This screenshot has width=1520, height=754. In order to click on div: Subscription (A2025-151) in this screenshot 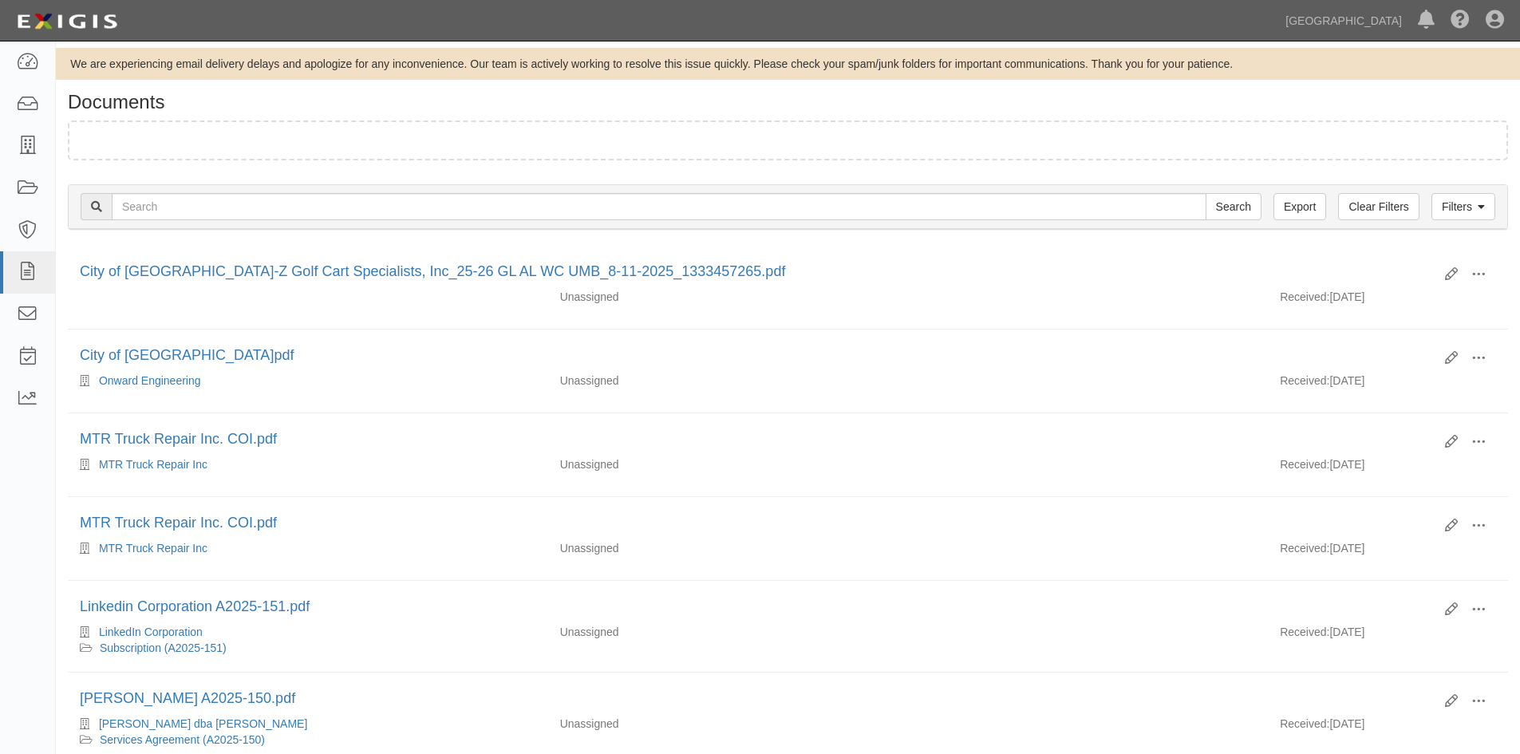, I will do `click(308, 648)`.